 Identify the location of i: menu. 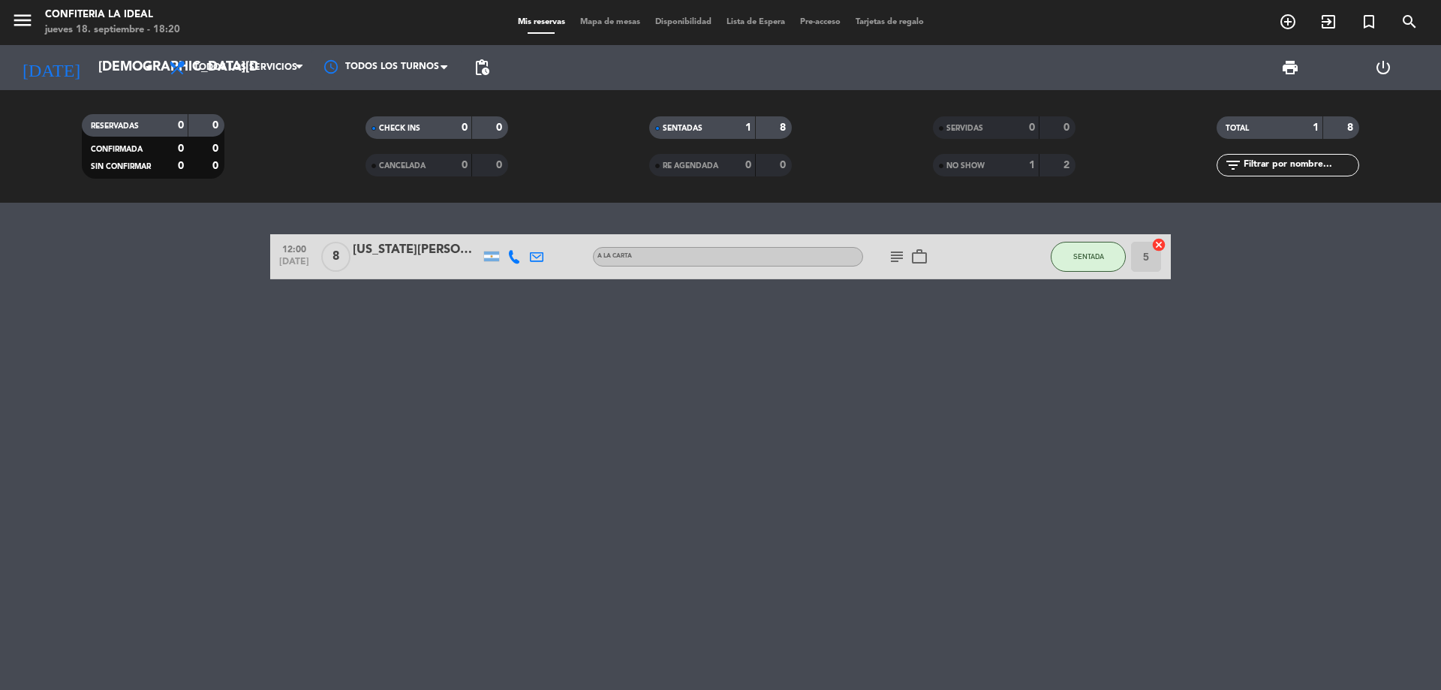
(23, 20).